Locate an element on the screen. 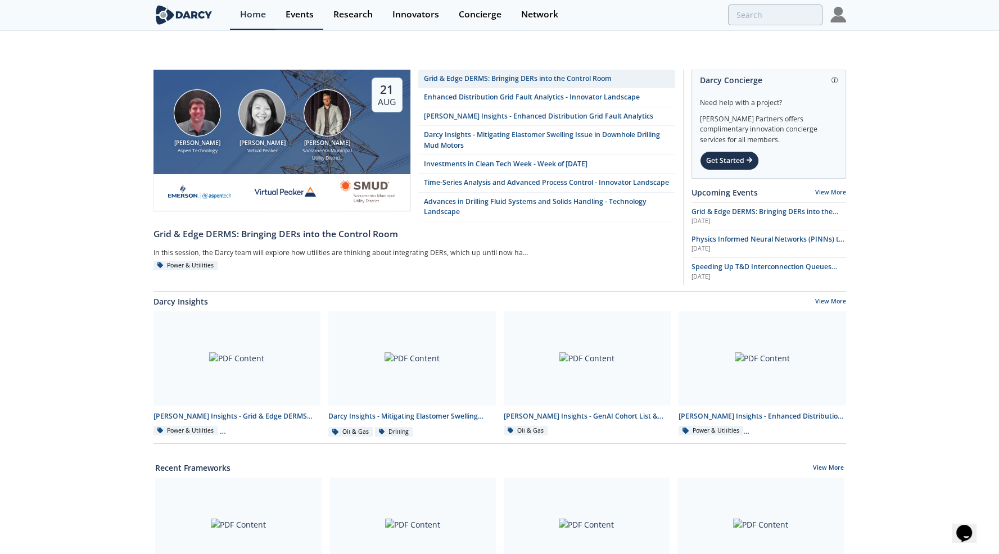  img: virtual-peaker.com.png is located at coordinates (285, 192).